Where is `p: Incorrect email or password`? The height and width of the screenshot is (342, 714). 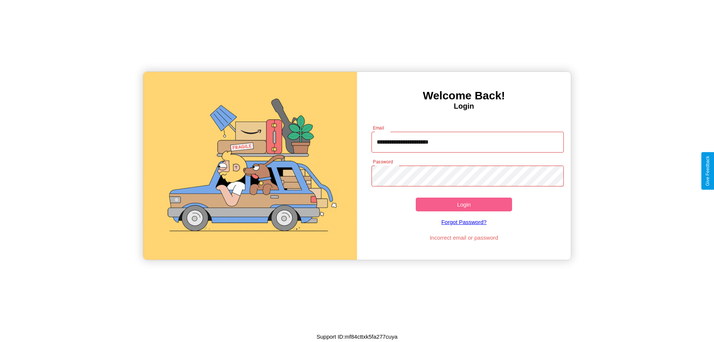 p: Incorrect email or password is located at coordinates (464, 237).